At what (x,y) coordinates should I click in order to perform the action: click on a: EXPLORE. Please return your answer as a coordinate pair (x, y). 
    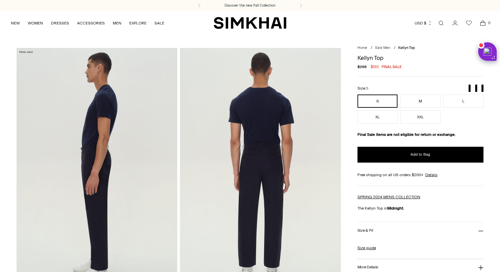
    Looking at the image, I should click on (138, 23).